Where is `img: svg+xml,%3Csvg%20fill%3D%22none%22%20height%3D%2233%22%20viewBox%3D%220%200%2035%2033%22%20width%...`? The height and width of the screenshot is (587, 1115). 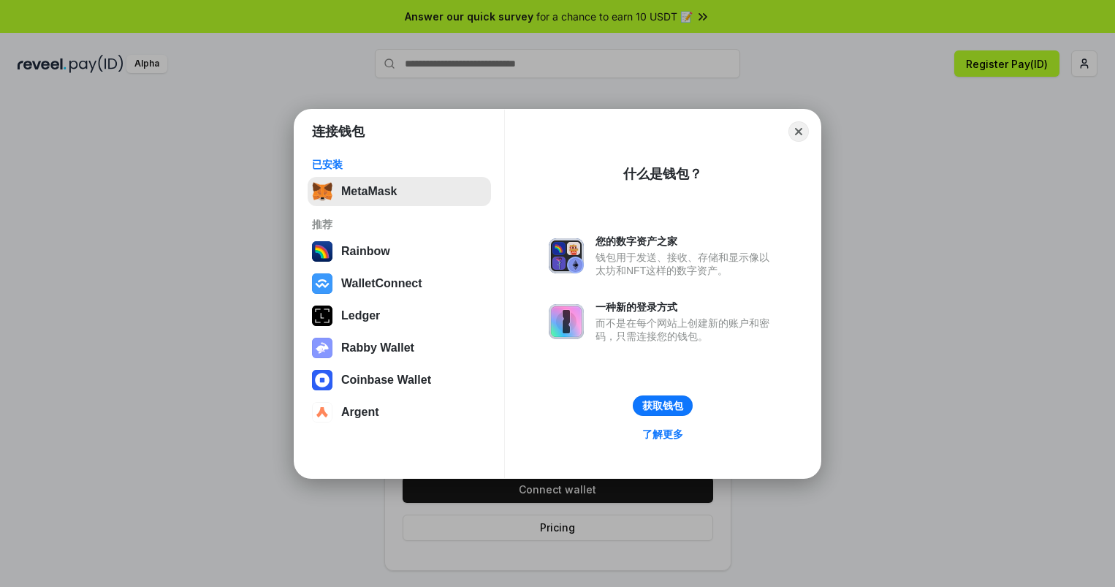
img: svg+xml,%3Csvg%20fill%3D%22none%22%20height%3D%2233%22%20viewBox%3D%220%200%2035%2033%22%20width%... is located at coordinates (322, 191).